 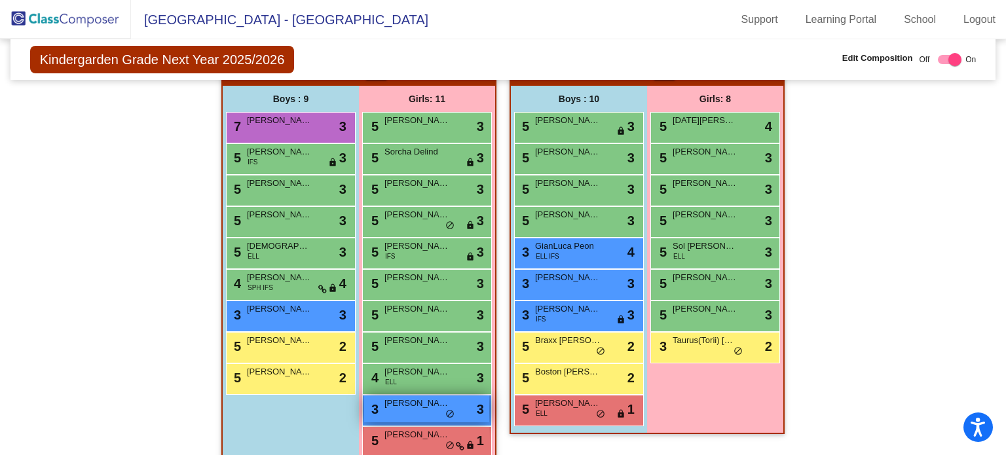 I want to click on span: Off, so click(x=924, y=60).